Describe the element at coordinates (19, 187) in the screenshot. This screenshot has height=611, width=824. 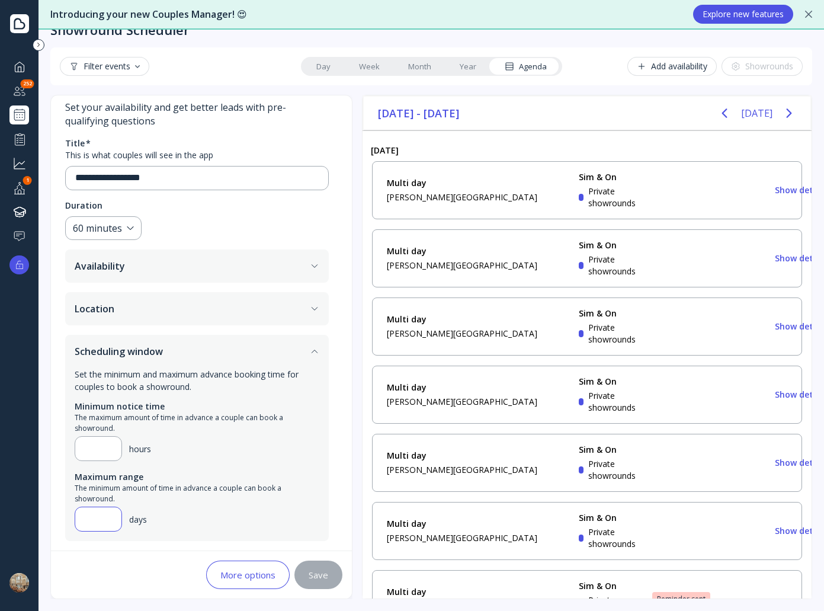
I see `a: Your profile1` at that location.